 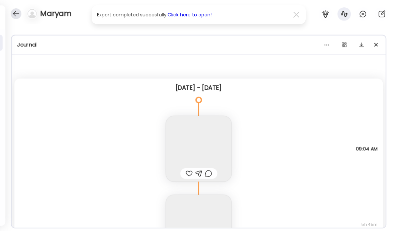 What do you see at coordinates (32, 14) in the screenshot?
I see `img: bg-avatar-default.svg` at bounding box center [32, 14].